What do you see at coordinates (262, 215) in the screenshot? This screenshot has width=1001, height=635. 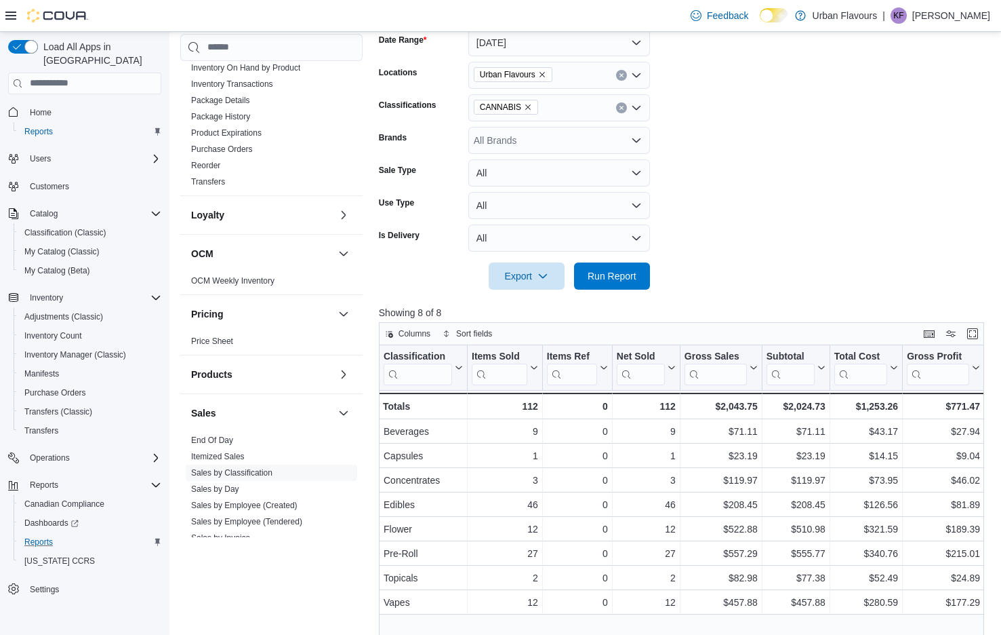 I see `button: Loyalty` at bounding box center [262, 215].